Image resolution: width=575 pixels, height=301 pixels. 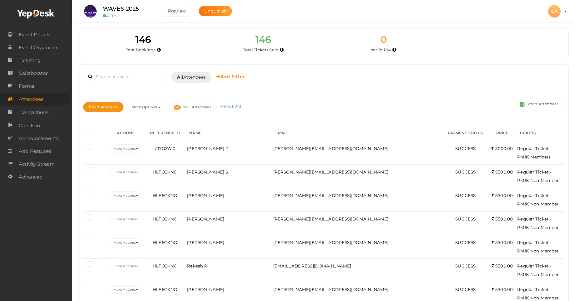 What do you see at coordinates (126, 133) in the screenshot?
I see `th: ACTIONS` at bounding box center [126, 133].